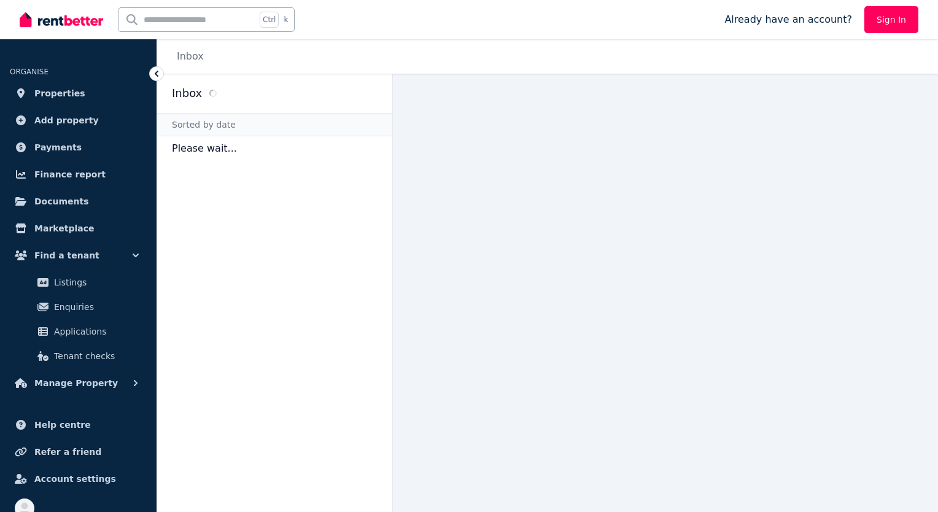  What do you see at coordinates (63, 425) in the screenshot?
I see `span: Help centre` at bounding box center [63, 425].